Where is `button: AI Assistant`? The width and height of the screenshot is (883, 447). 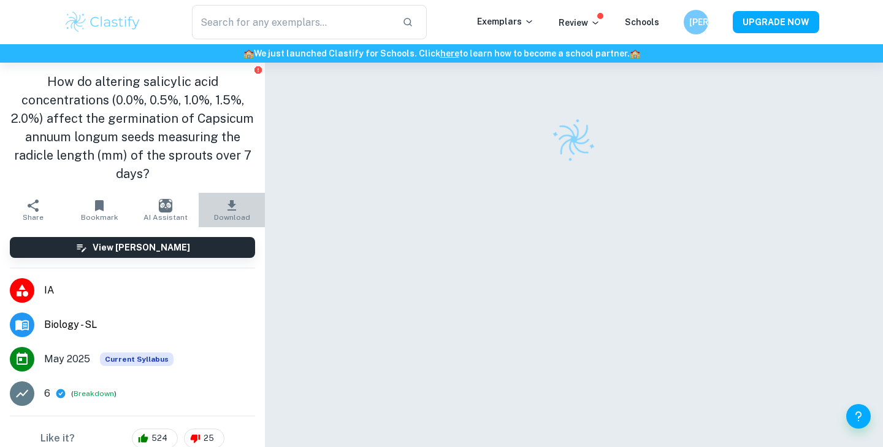
button: AI Assistant is located at coordinates (166, 210).